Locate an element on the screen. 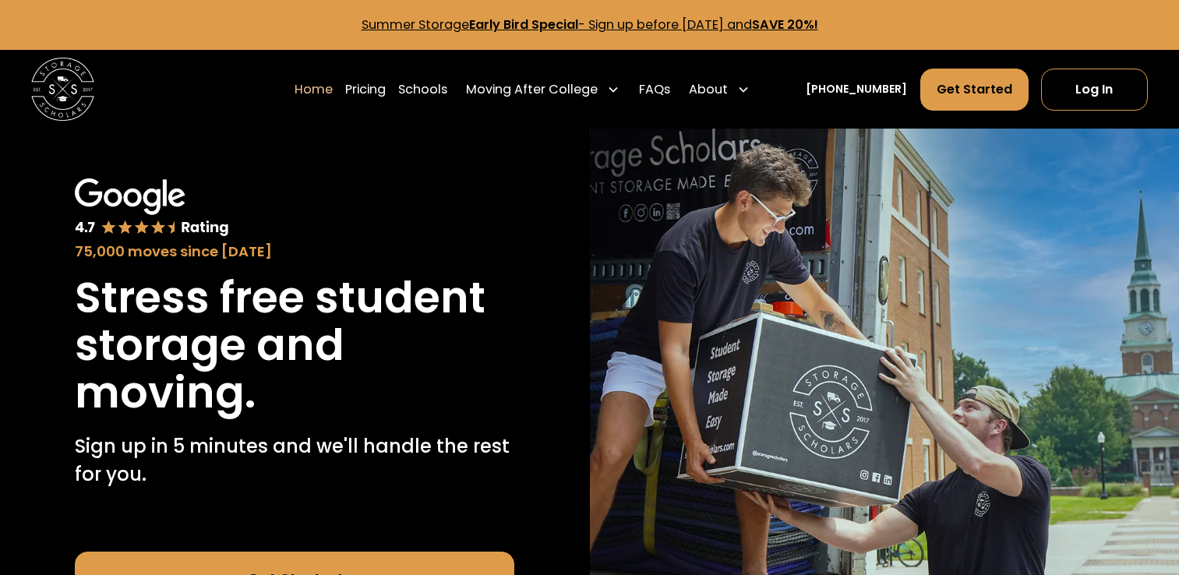 This screenshot has height=575, width=1179. a: Pricing is located at coordinates (366, 90).